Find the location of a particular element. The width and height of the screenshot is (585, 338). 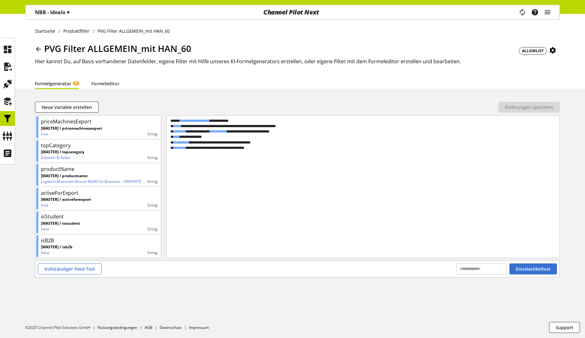

button: Vollständiger Feed-Test is located at coordinates (70, 269).